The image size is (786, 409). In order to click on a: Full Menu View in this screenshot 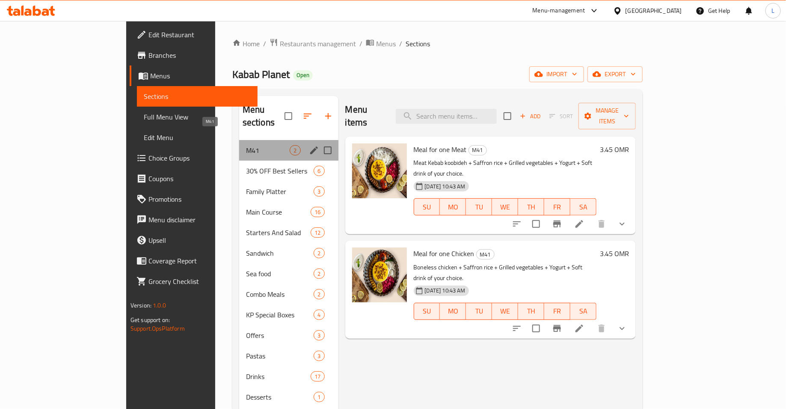, I will do `click(197, 117)`.